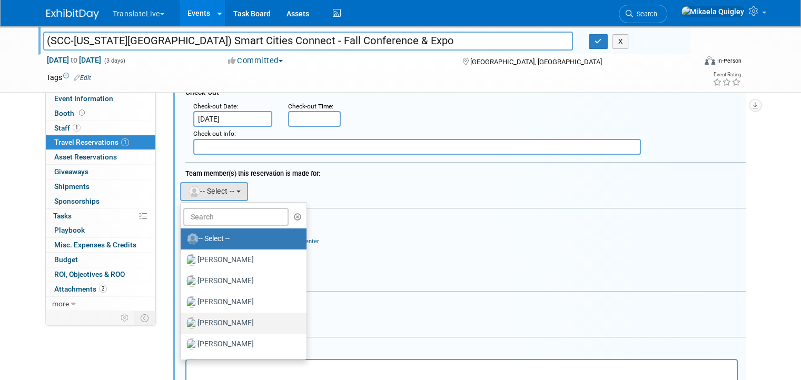 Image resolution: width=801 pixels, height=380 pixels. I want to click on span: (3 days), so click(114, 61).